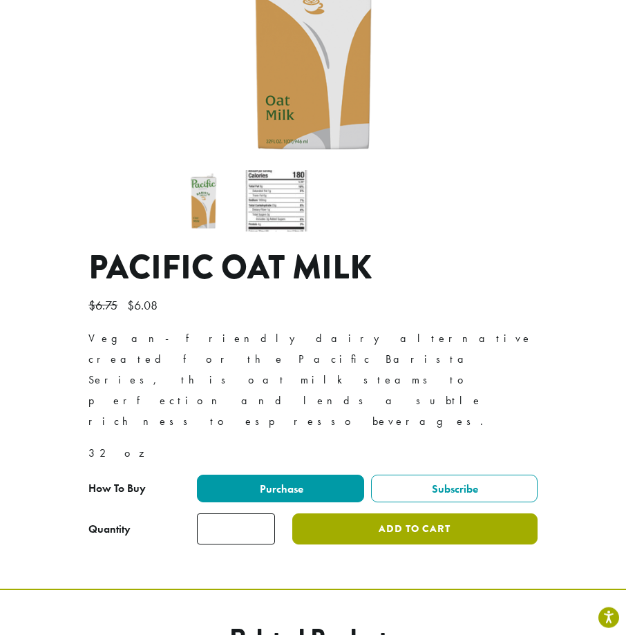 Image resolution: width=626 pixels, height=635 pixels. I want to click on p: Vegan-friendly dairy alternative created for the Pacific Barista Series, this oat milk steams to ..., so click(313, 380).